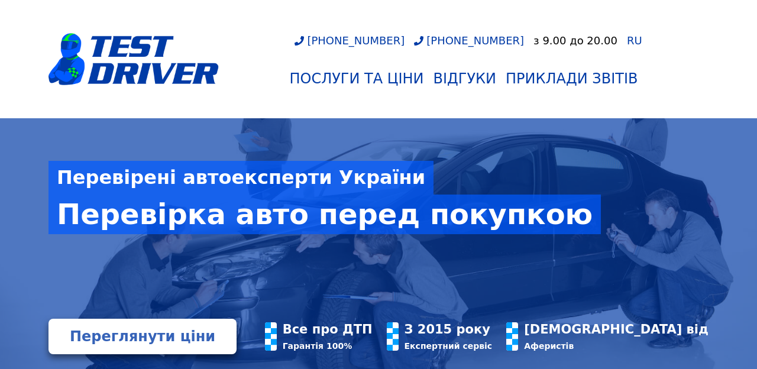  Describe the element at coordinates (142, 336) in the screenshot. I see `a: Переглянути ціни` at that location.